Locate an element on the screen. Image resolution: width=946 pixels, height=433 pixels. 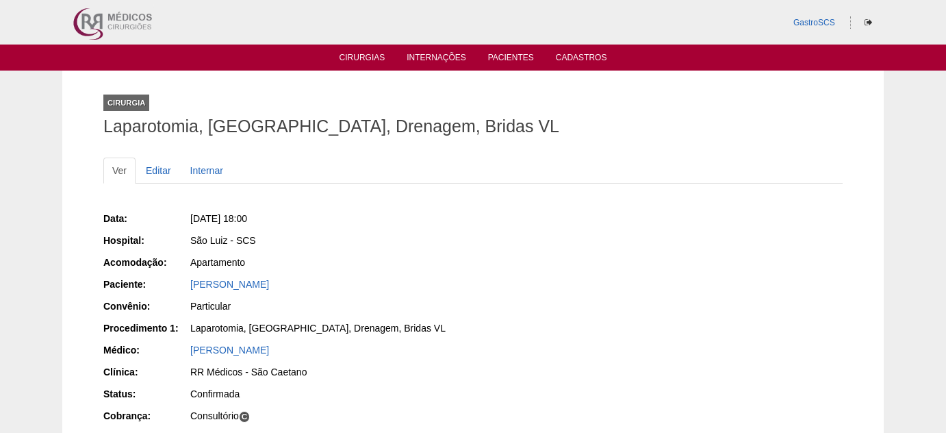
div: Paciente: is located at coordinates (146, 284).